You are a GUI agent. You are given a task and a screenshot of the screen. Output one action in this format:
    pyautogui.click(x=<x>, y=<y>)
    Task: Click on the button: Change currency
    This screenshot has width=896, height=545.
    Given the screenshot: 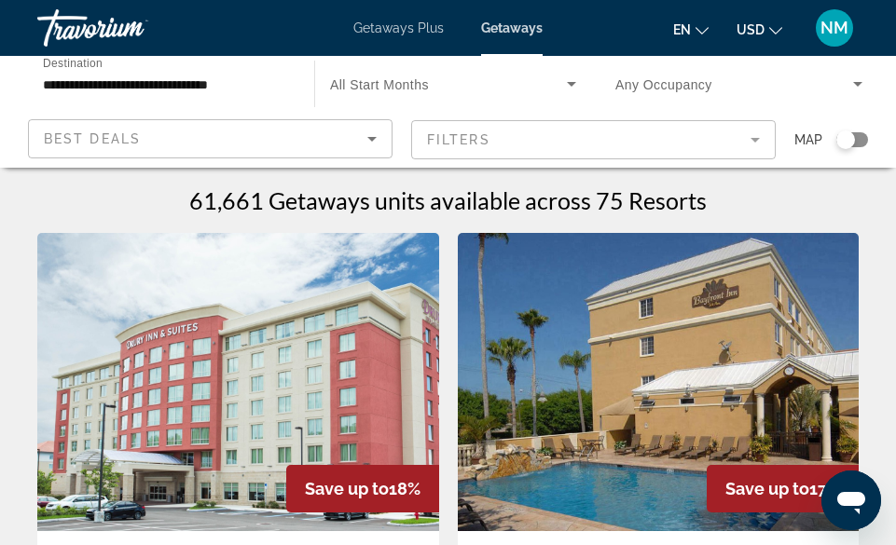 What is the action you would take?
    pyautogui.click(x=759, y=29)
    